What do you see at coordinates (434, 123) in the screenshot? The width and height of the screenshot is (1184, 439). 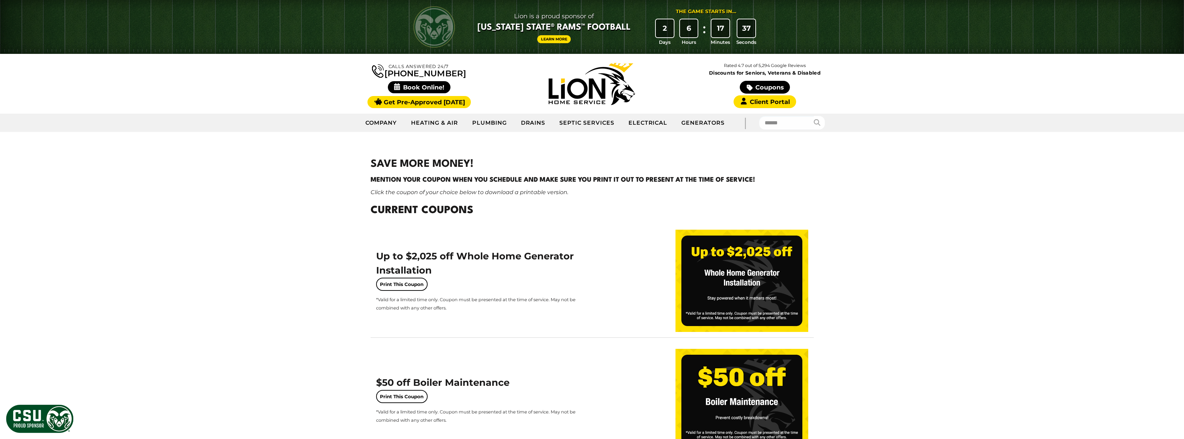 I see `a: Heating & Air` at bounding box center [434, 123].